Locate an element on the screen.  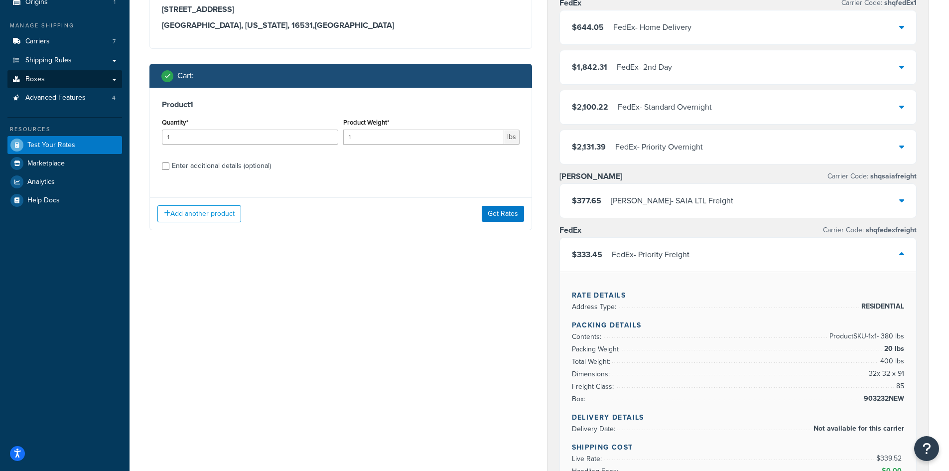
div: FedEx - Standard Overnight is located at coordinates (665, 107).